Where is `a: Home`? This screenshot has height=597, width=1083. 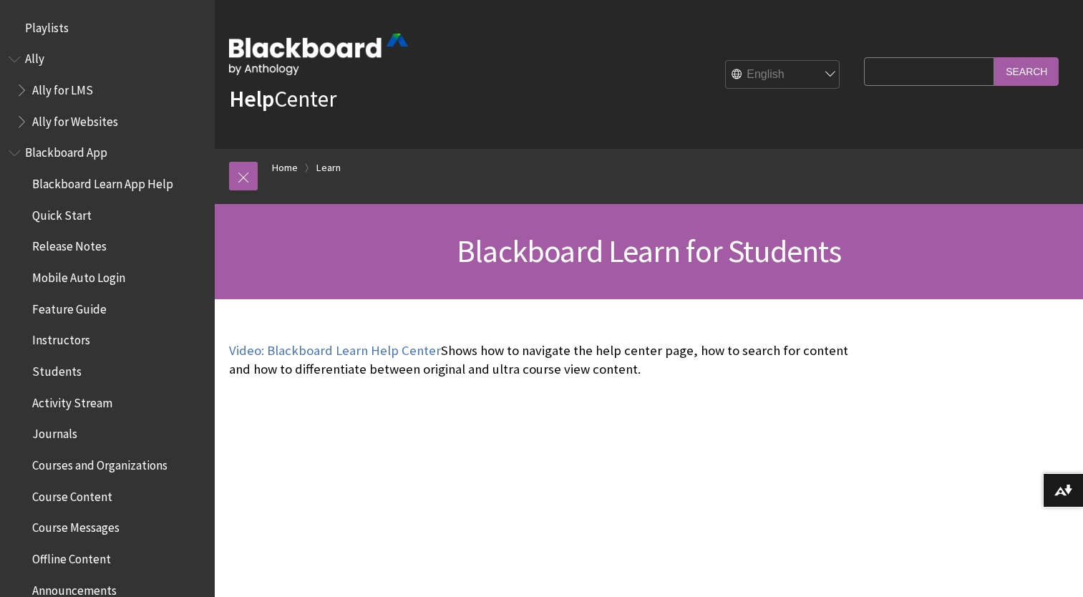 a: Home is located at coordinates (285, 167).